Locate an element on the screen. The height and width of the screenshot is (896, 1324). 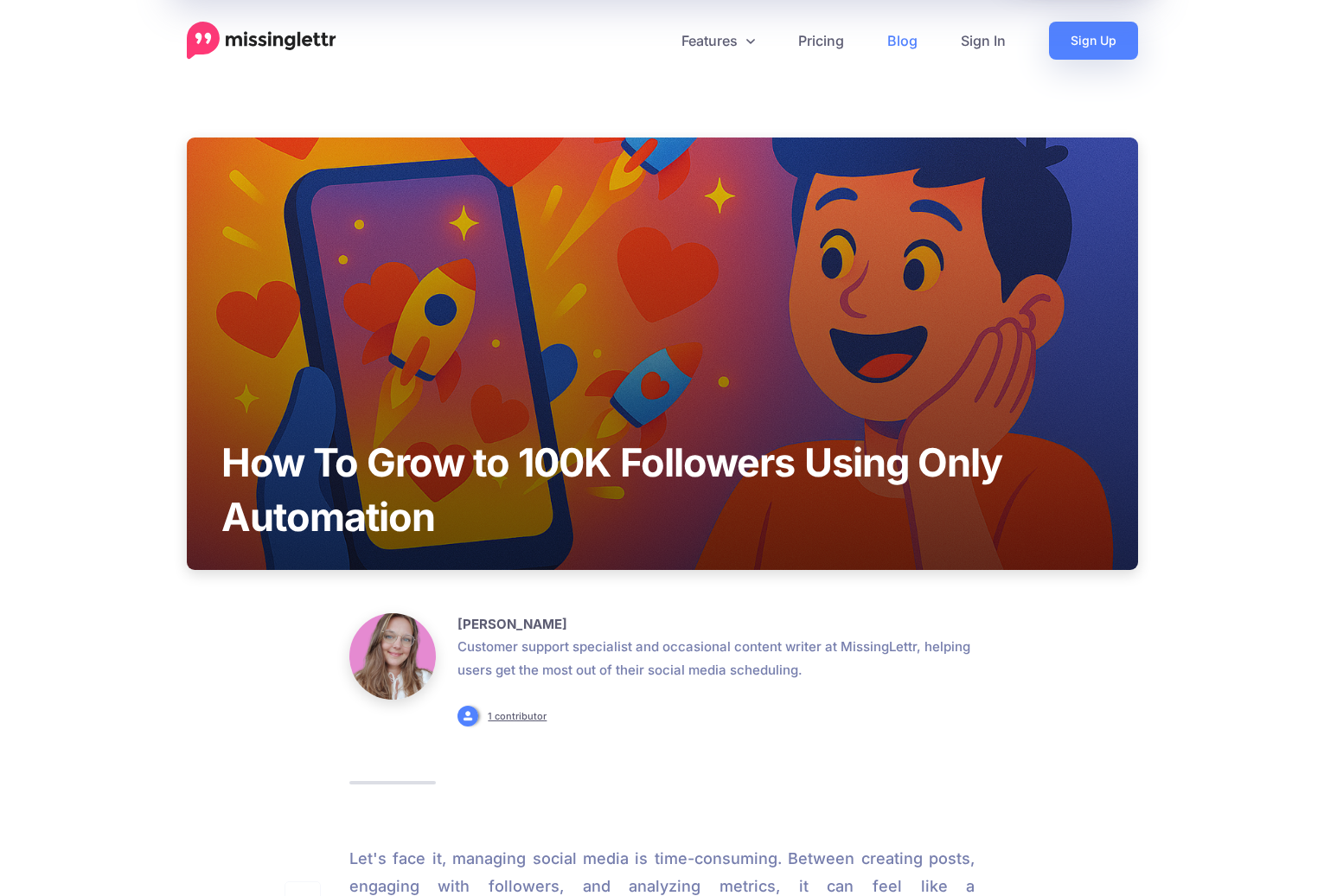
a: Home is located at coordinates (261, 41).